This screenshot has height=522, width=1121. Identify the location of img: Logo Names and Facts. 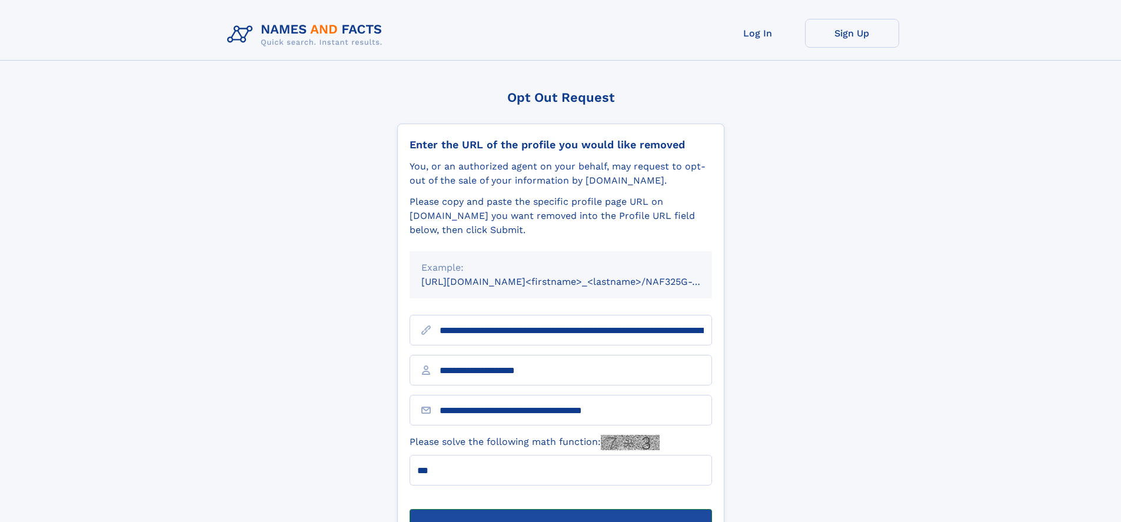
(307, 35).